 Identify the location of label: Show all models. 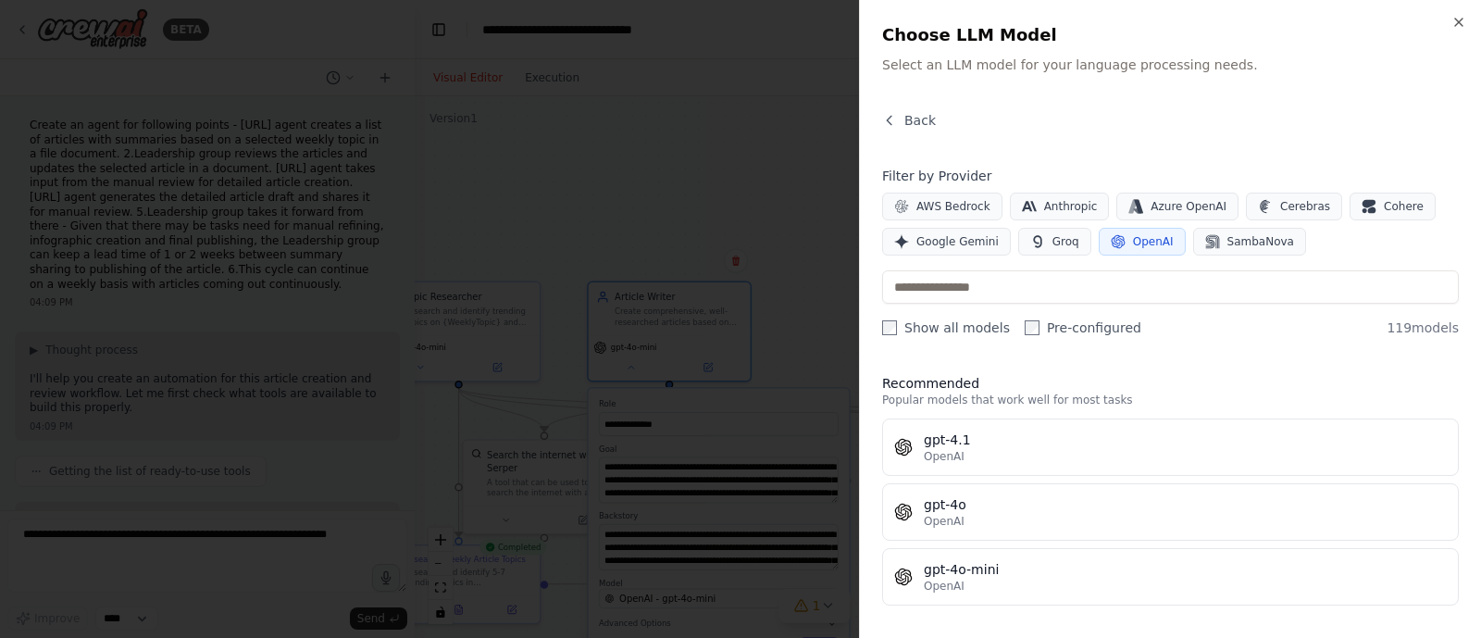
(946, 328).